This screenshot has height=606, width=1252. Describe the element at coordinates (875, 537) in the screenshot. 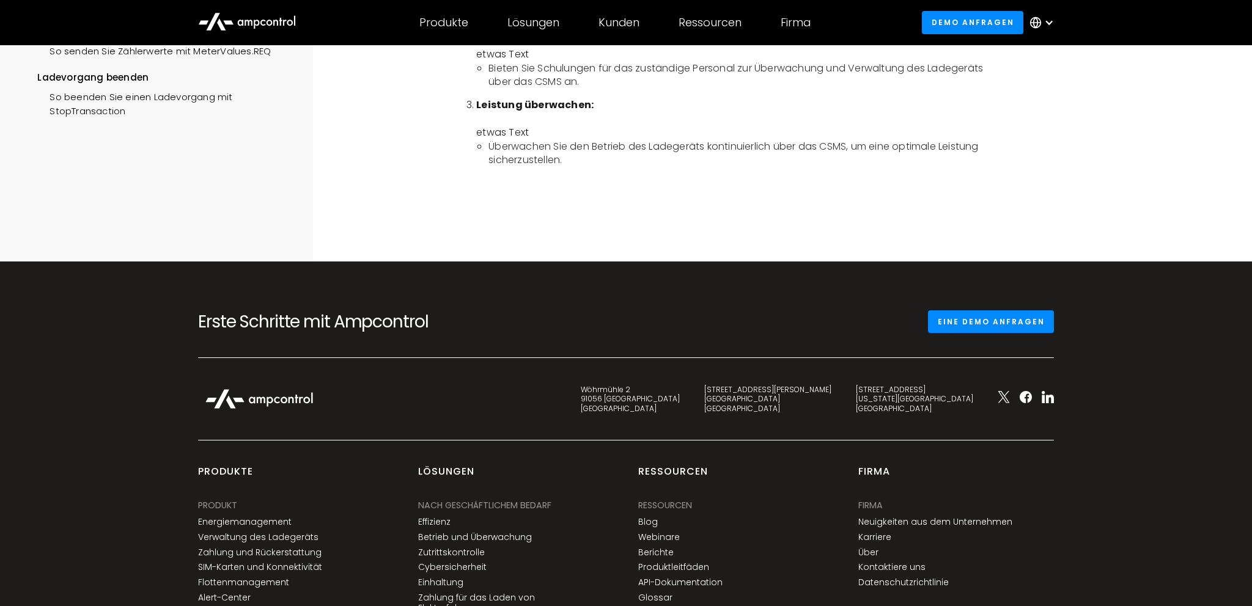

I see `a: Karriere` at that location.